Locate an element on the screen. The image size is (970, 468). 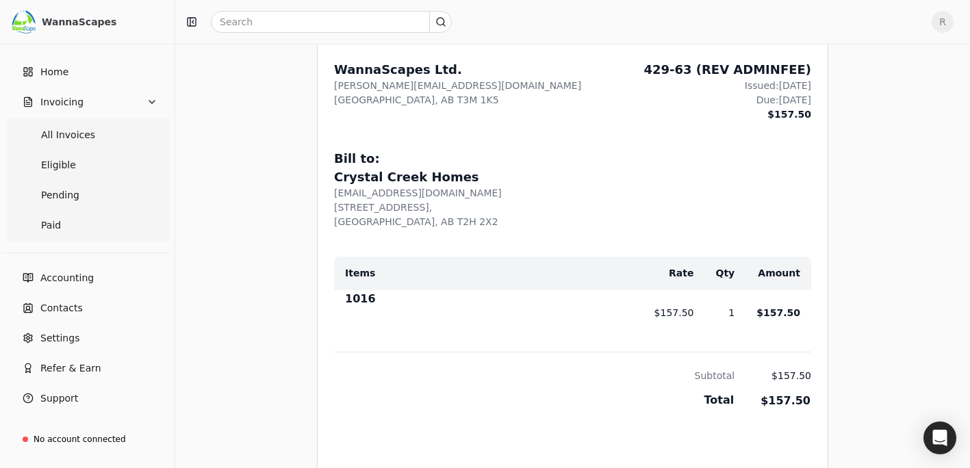
span: Accounting is located at coordinates (67, 278).